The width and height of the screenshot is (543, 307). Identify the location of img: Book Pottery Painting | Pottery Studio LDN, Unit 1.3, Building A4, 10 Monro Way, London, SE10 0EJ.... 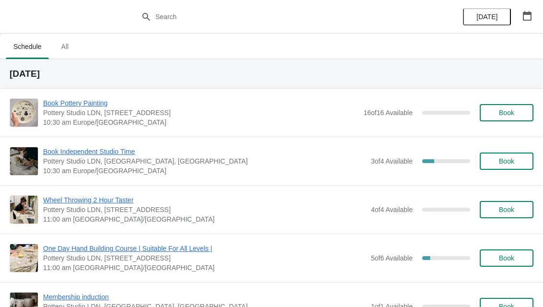
(24, 113).